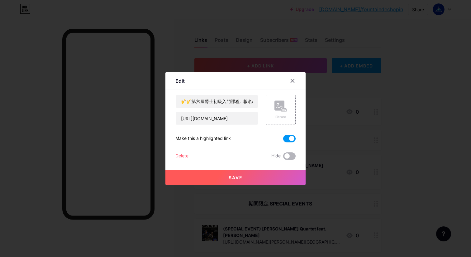 This screenshot has height=257, width=471. I want to click on div: Picture, so click(281, 117).